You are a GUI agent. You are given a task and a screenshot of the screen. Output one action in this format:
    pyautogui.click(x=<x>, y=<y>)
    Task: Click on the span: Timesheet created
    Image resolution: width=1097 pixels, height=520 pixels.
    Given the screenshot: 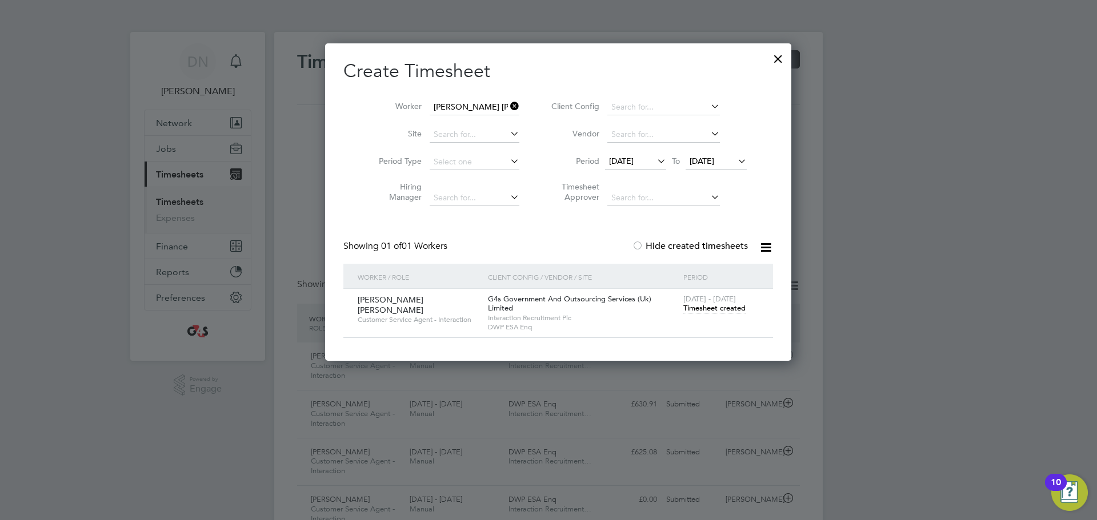 What is the action you would take?
    pyautogui.click(x=714, y=308)
    